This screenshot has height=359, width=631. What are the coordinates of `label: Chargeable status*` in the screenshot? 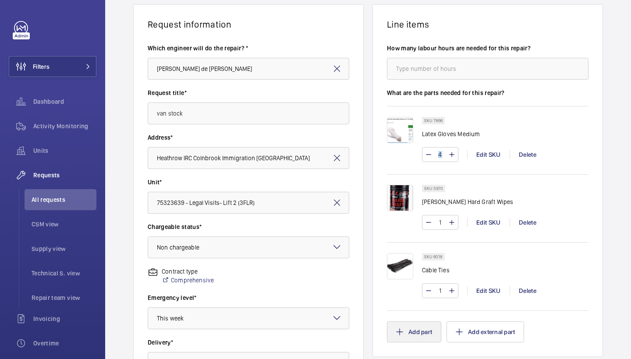 It's located at (248, 227).